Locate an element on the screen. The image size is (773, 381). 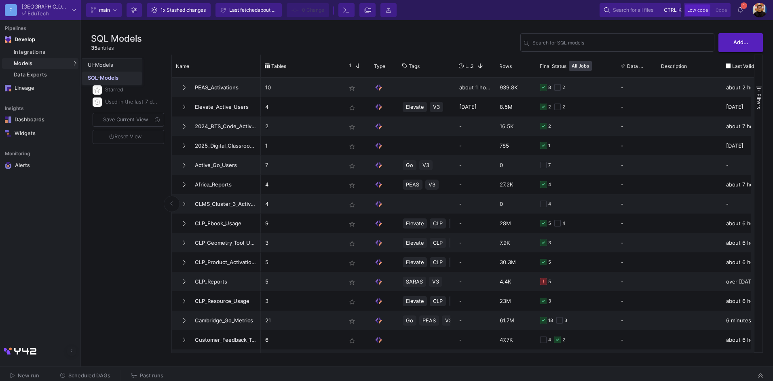
mat-expansion-panel-header: Navigation iconDevelop is located at coordinates (40, 40).